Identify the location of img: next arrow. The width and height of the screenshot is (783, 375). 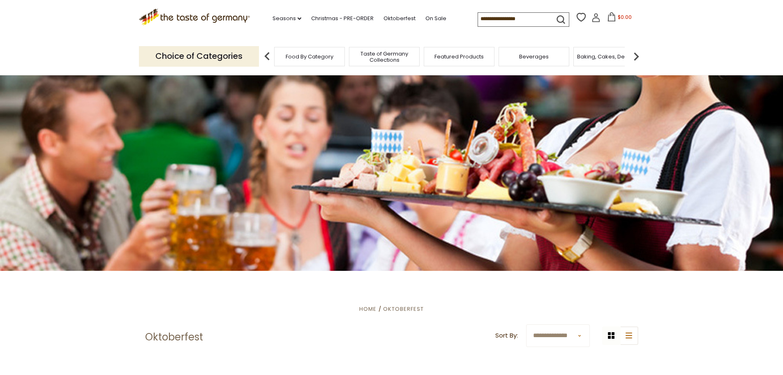
(636, 56).